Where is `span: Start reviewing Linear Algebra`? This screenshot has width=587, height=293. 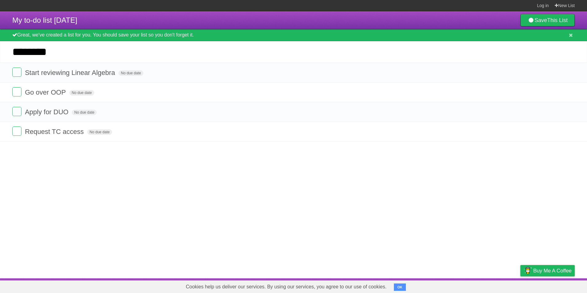
span: Start reviewing Linear Algebra is located at coordinates (71, 72).